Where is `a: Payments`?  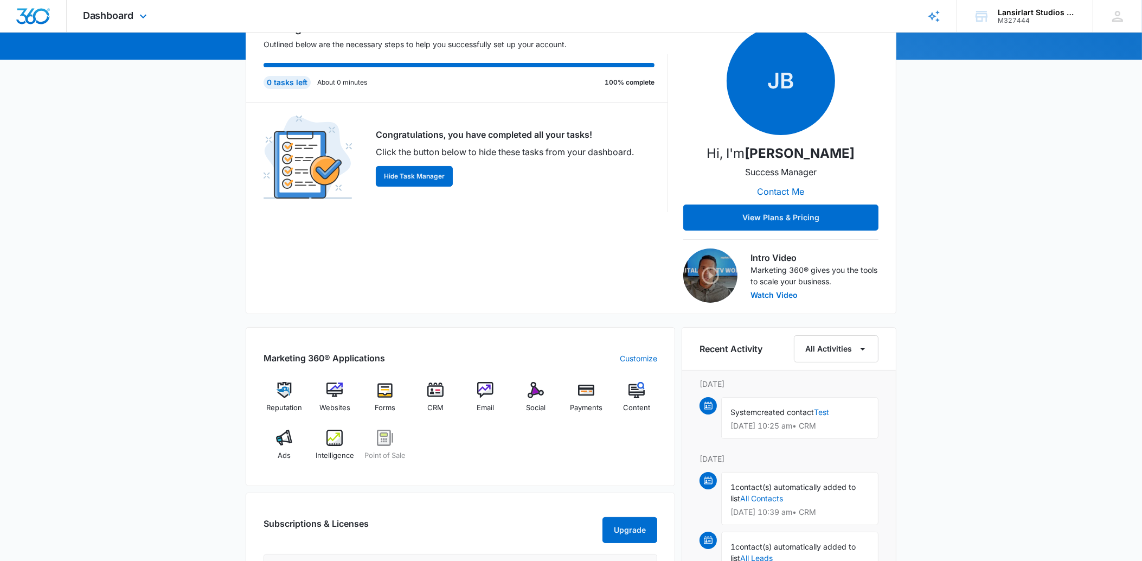 a: Payments is located at coordinates (586, 401).